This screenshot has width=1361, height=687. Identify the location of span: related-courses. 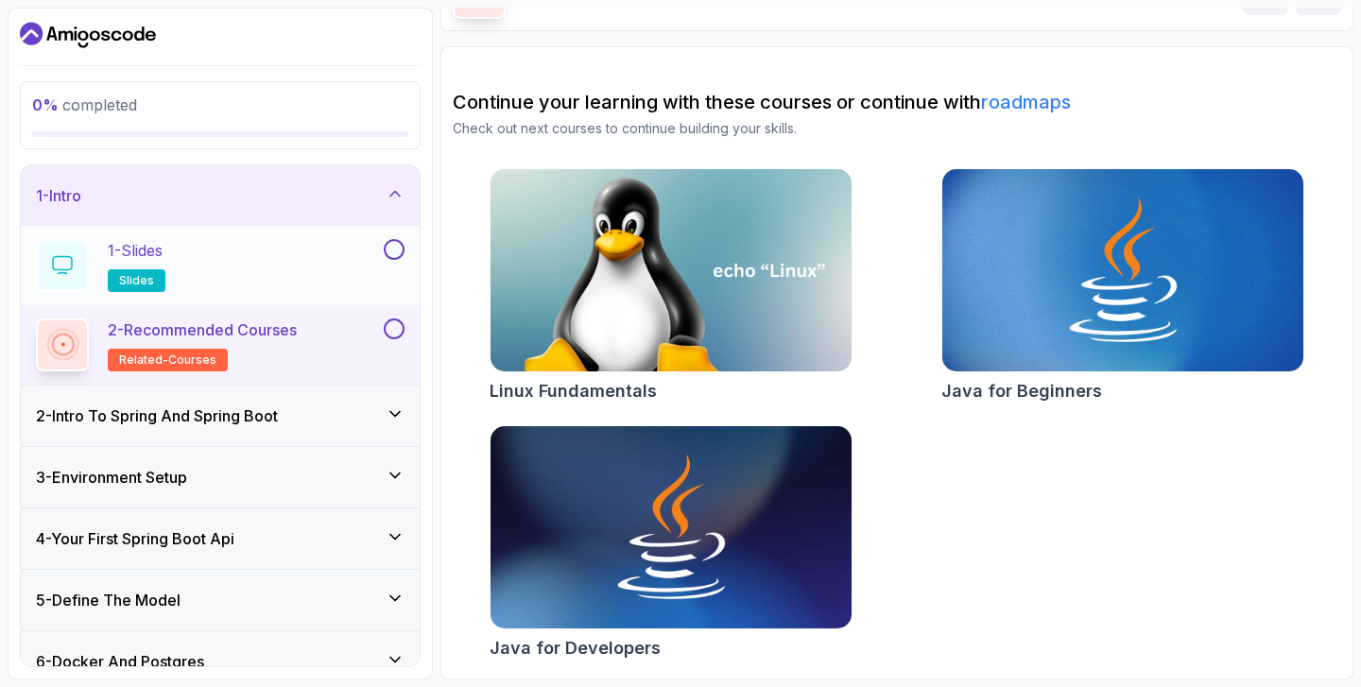
(167, 360).